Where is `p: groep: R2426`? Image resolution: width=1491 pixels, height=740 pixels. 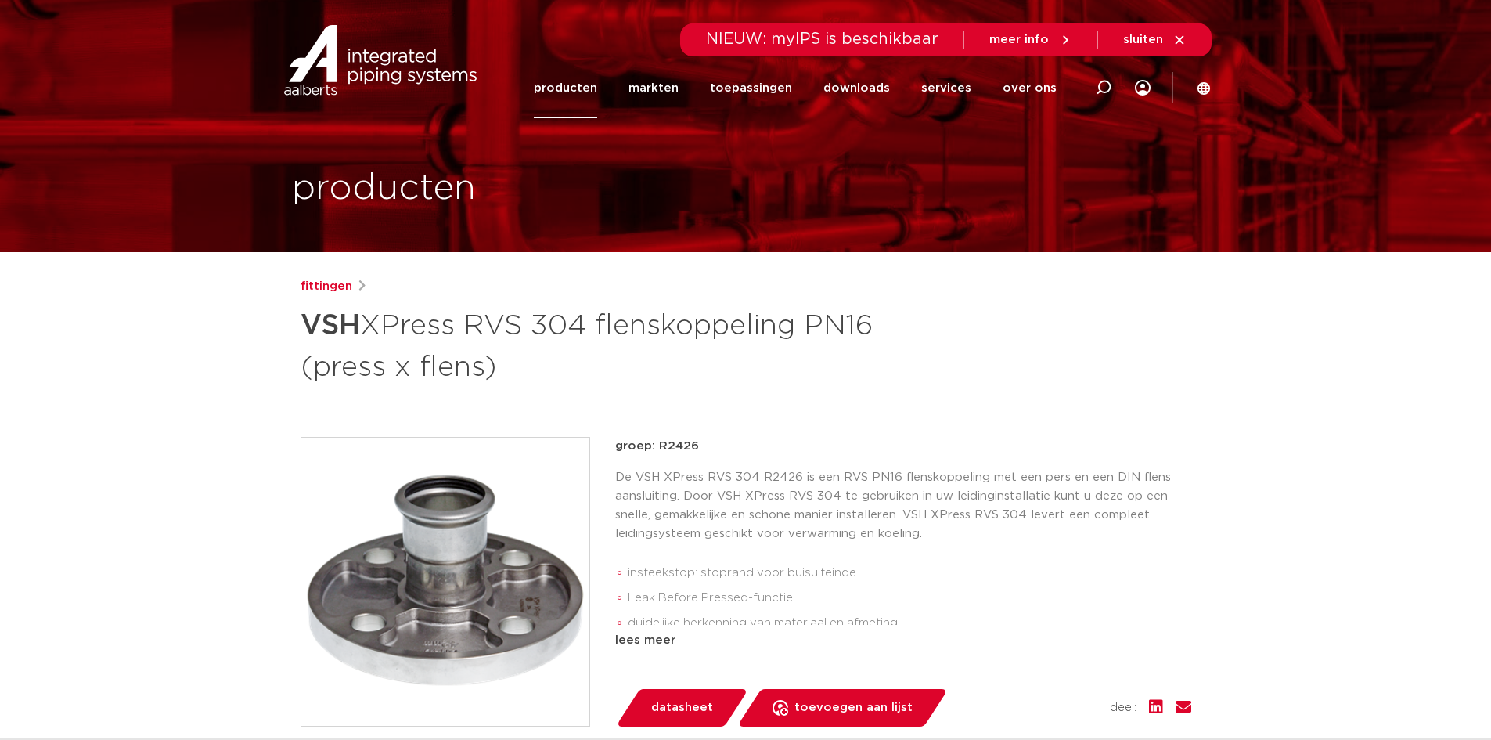
p: groep: R2426 is located at coordinates (903, 446).